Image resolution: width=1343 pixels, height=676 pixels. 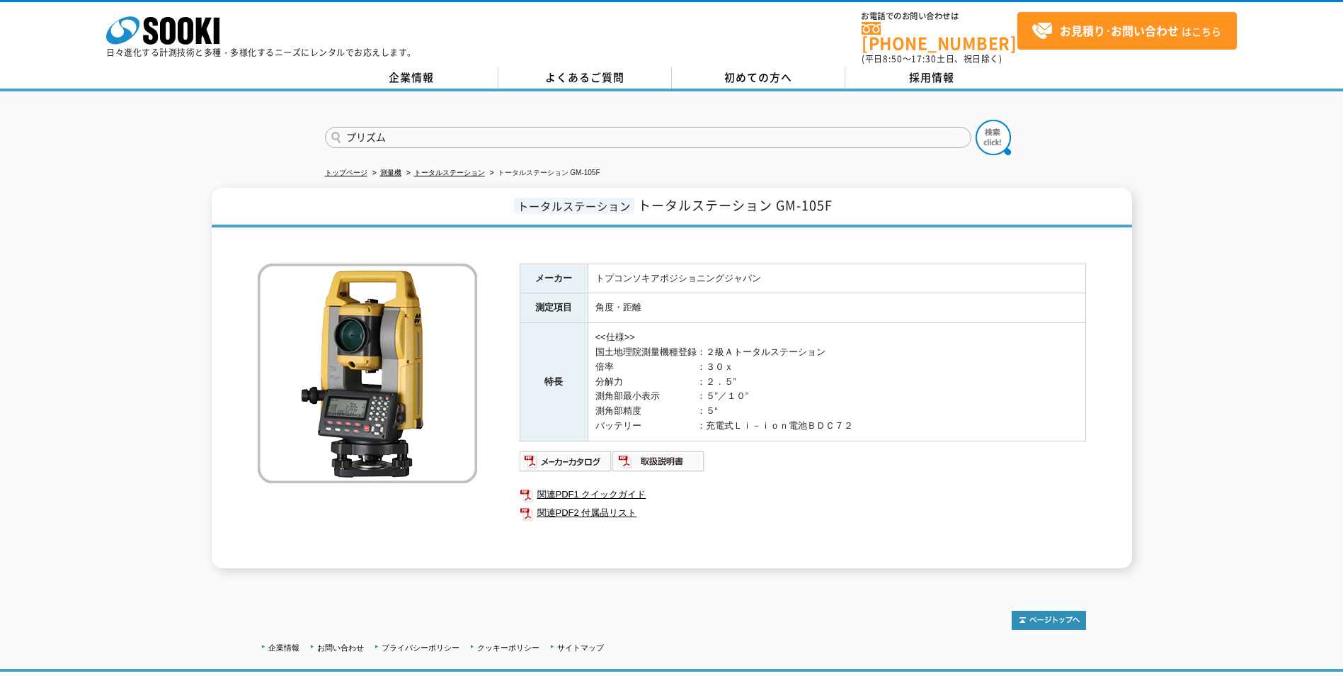 I want to click on a: クッキーポリシー, so click(x=508, y=647).